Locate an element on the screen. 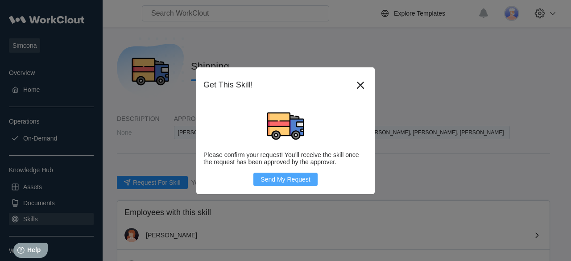 The width and height of the screenshot is (571, 261). img: truck.png is located at coordinates (286, 125).